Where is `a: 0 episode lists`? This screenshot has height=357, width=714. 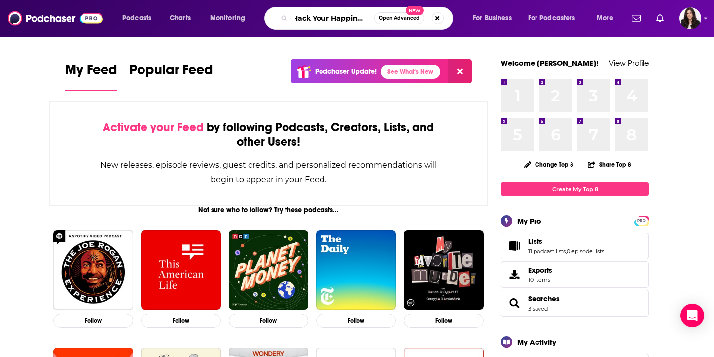 a: 0 episode lists is located at coordinates (586, 251).